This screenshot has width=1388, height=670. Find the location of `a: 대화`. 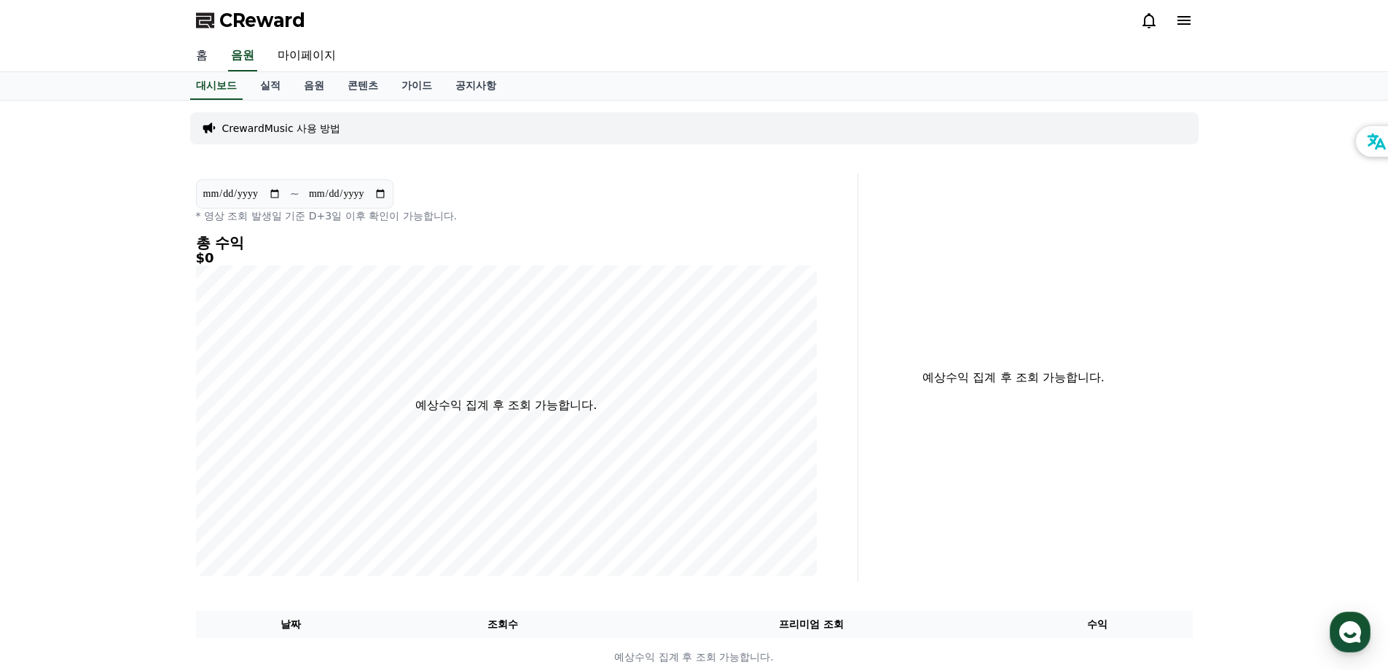

a: 대화 is located at coordinates (142, 480).